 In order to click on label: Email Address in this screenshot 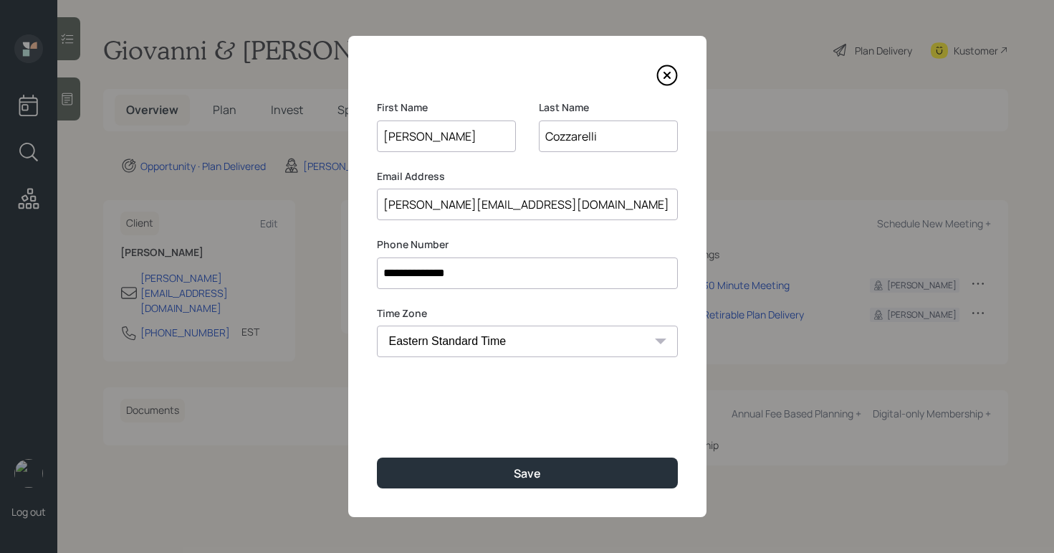, I will do `click(528, 176)`.